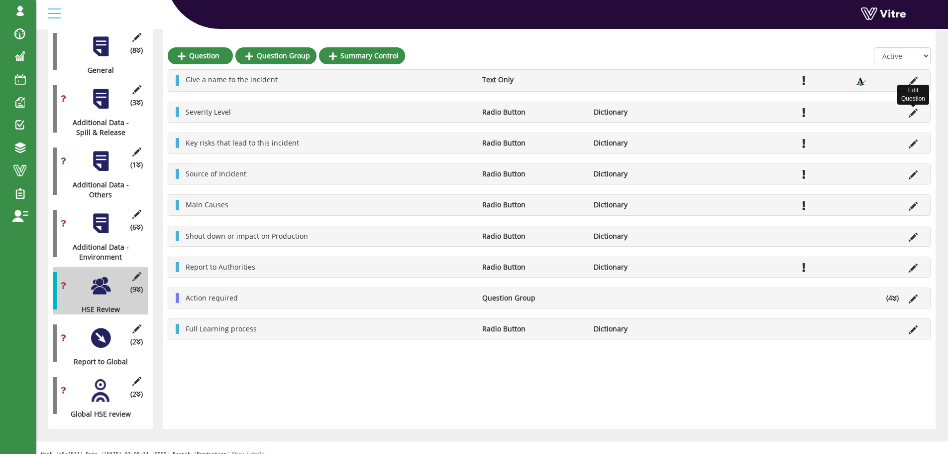 This screenshot has height=454, width=948. I want to click on a: Summary Control, so click(362, 56).